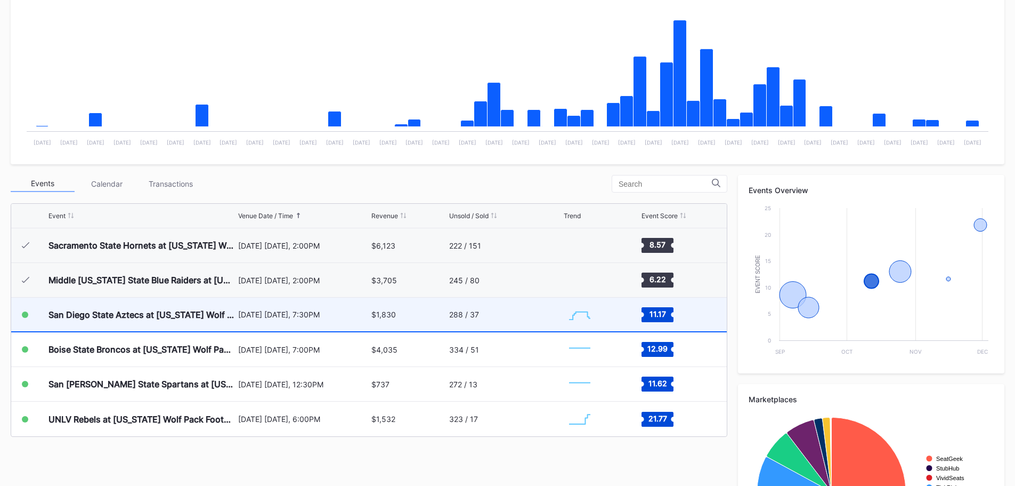 The width and height of the screenshot is (1015, 486). I want to click on div: 245 / 80, so click(464, 280).